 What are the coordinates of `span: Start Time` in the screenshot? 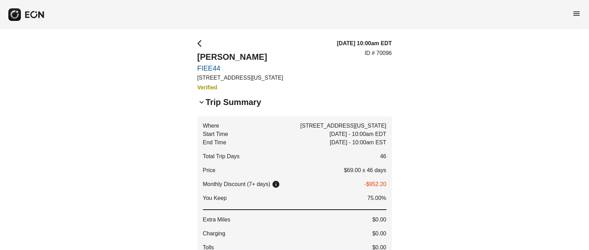 It's located at (216, 134).